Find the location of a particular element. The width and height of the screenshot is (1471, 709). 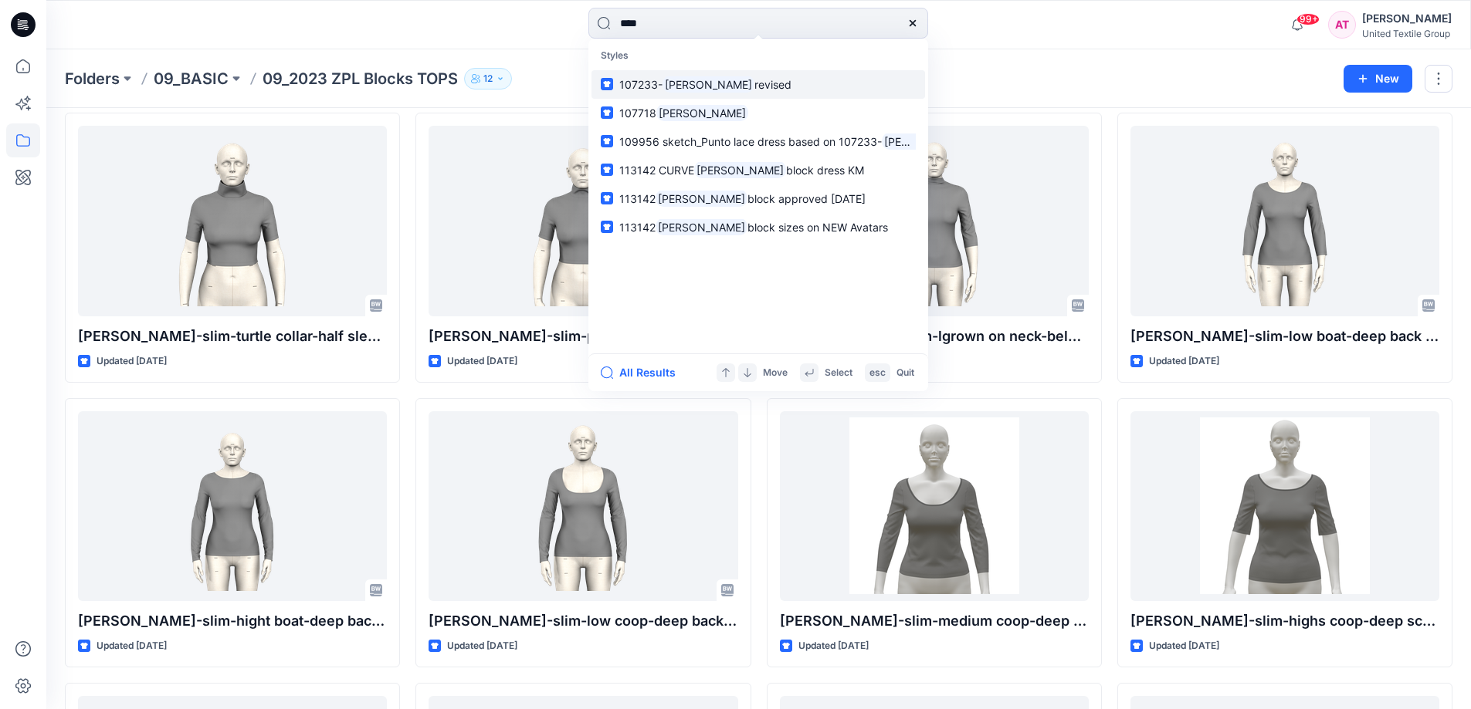

p: 09_2023 ZPL Blocks TOPS is located at coordinates (360, 79).